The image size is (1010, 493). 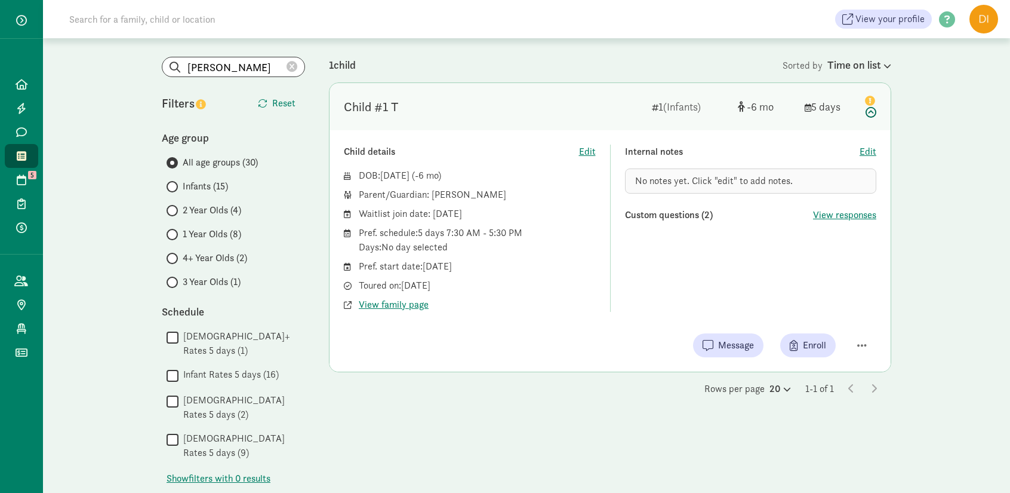 I want to click on button: Message, so click(x=728, y=345).